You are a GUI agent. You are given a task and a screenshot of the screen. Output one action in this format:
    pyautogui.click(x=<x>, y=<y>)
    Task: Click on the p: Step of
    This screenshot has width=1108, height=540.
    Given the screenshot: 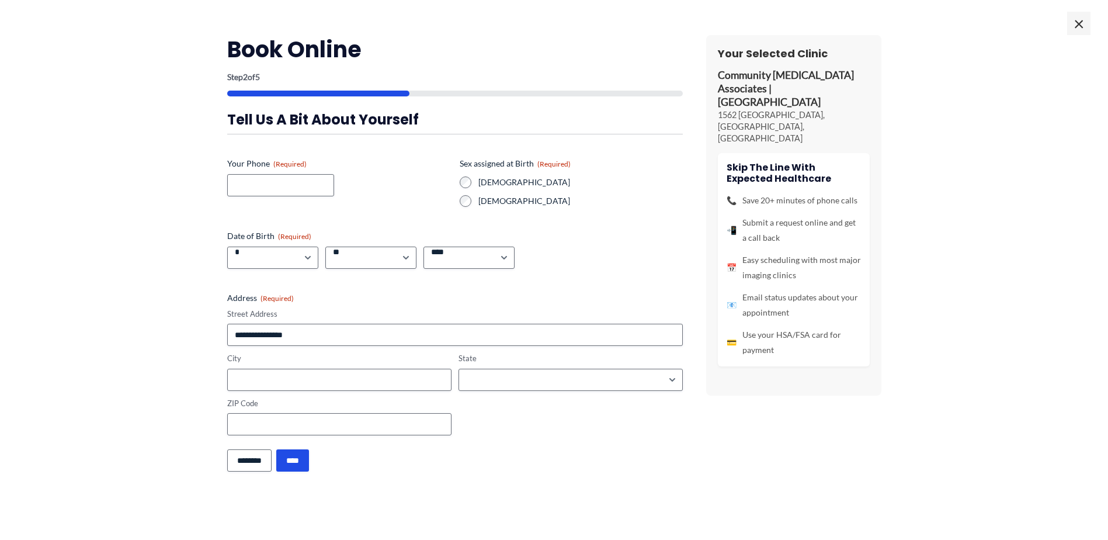 What is the action you would take?
    pyautogui.click(x=455, y=77)
    